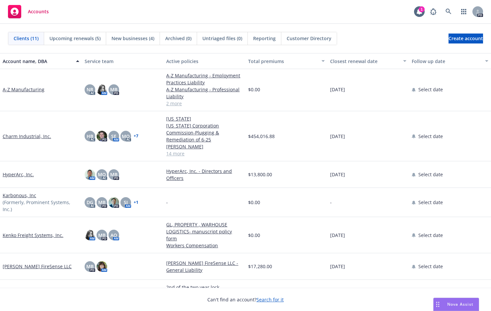  I want to click on span: Untriaged files (0), so click(222, 38).